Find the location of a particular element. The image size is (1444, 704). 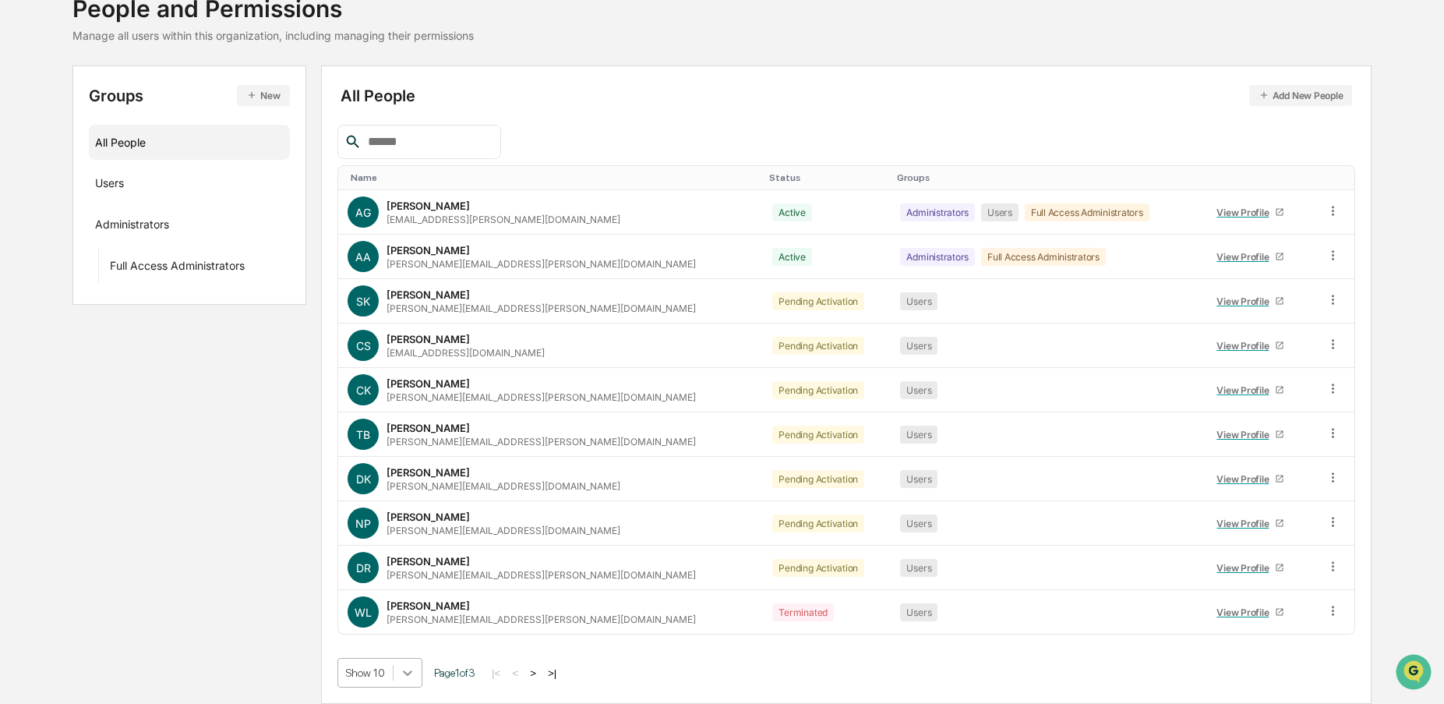

a: 🗄️Attestations is located at coordinates (153, 204).